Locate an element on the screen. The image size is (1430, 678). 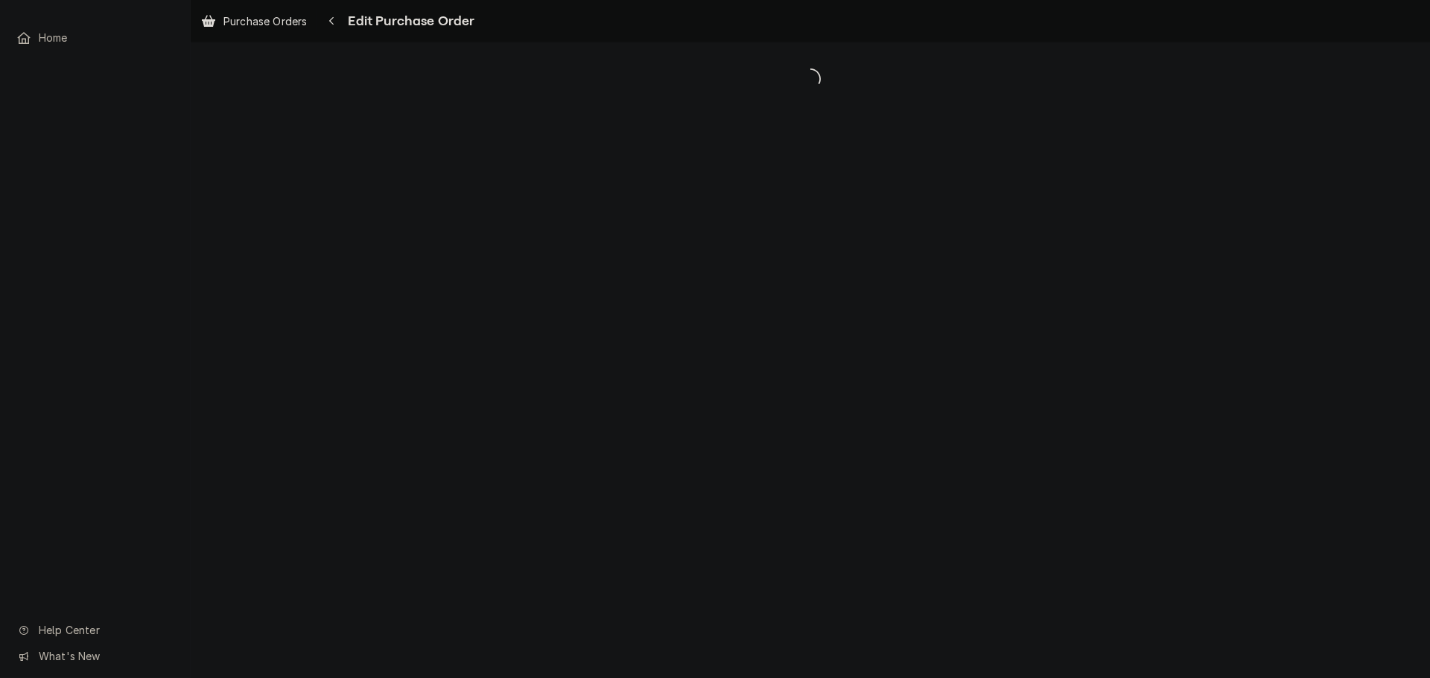
a: Home is located at coordinates (95, 37).